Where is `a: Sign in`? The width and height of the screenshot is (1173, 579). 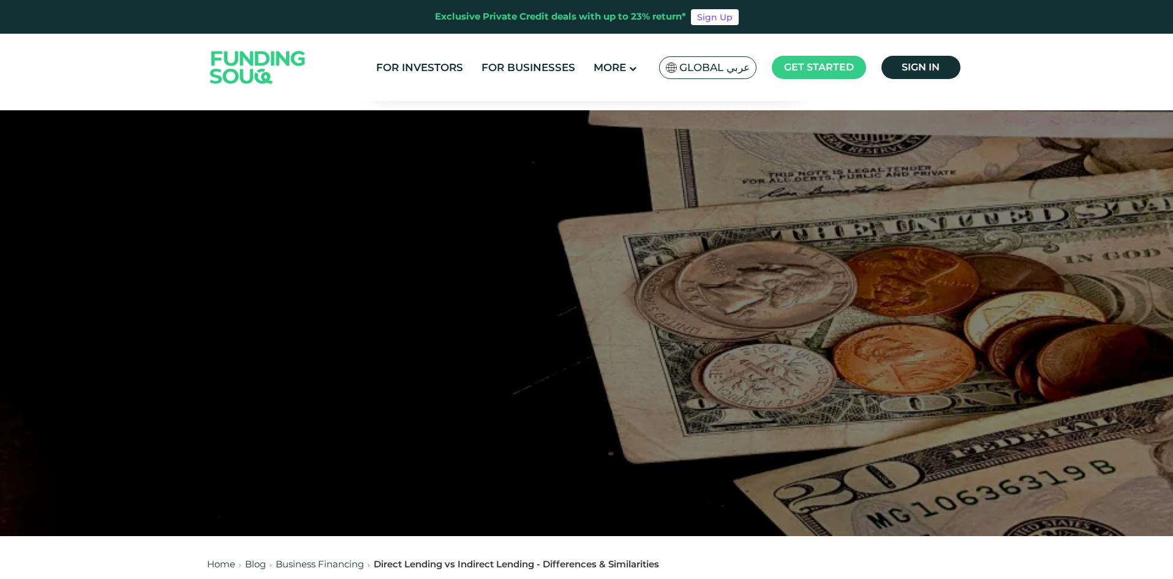
a: Sign in is located at coordinates (921, 67).